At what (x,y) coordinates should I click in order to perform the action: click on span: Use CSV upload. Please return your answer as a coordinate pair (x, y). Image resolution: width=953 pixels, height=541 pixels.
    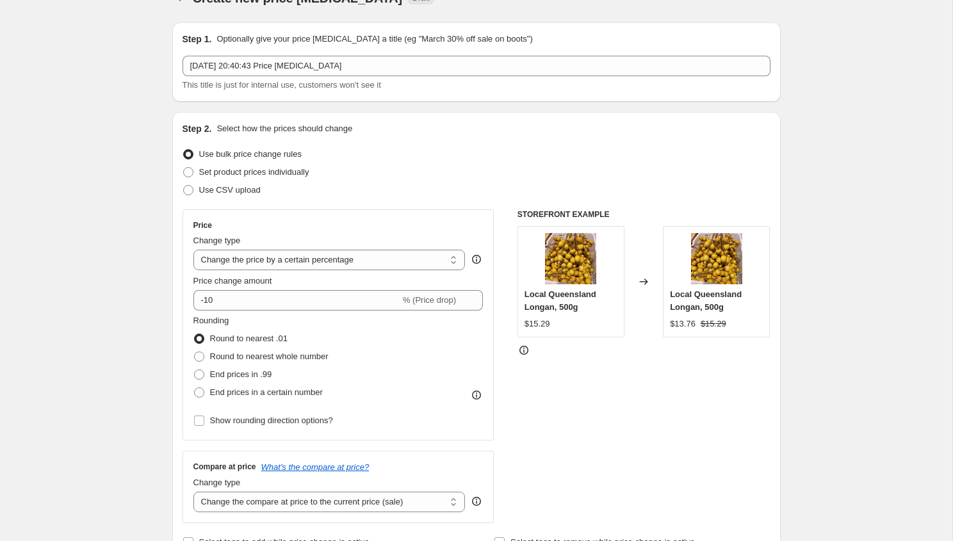
    Looking at the image, I should click on (230, 190).